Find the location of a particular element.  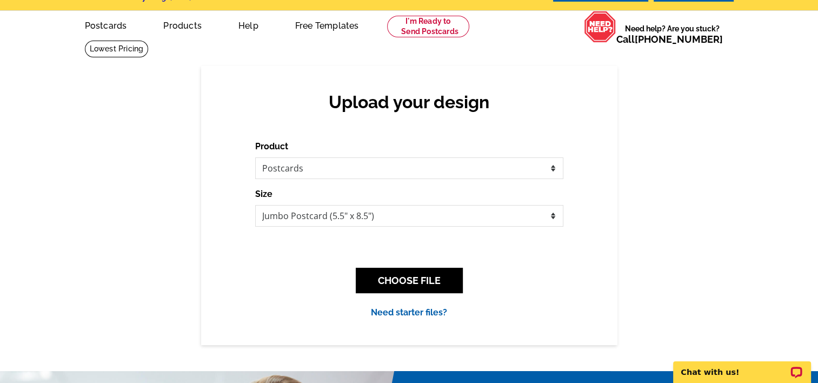

button: CHOOSE FILE is located at coordinates (409, 280).